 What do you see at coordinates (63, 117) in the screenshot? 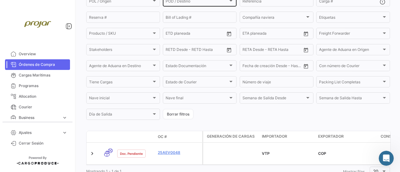
I see `textarea: Escribe un mensaje...` at bounding box center [63, 117].